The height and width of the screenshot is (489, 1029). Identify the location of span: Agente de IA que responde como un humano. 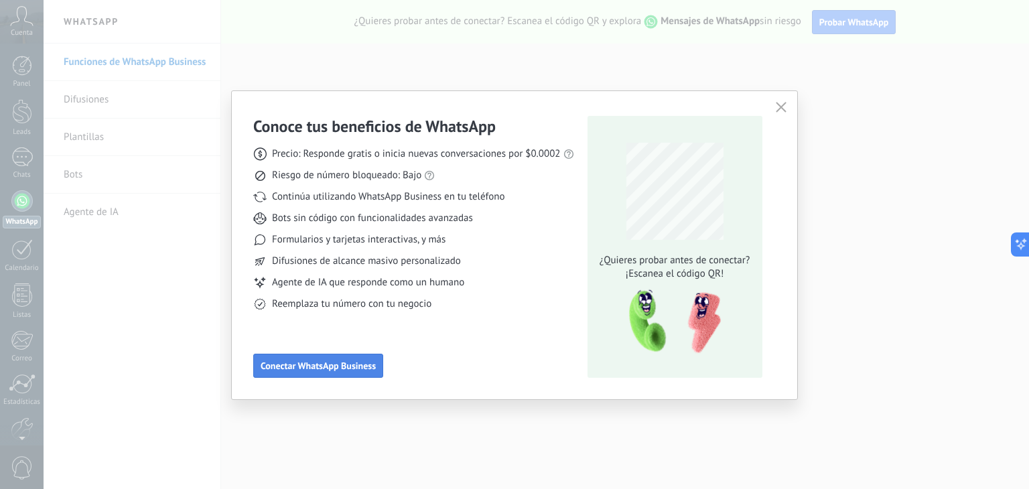
(368, 283).